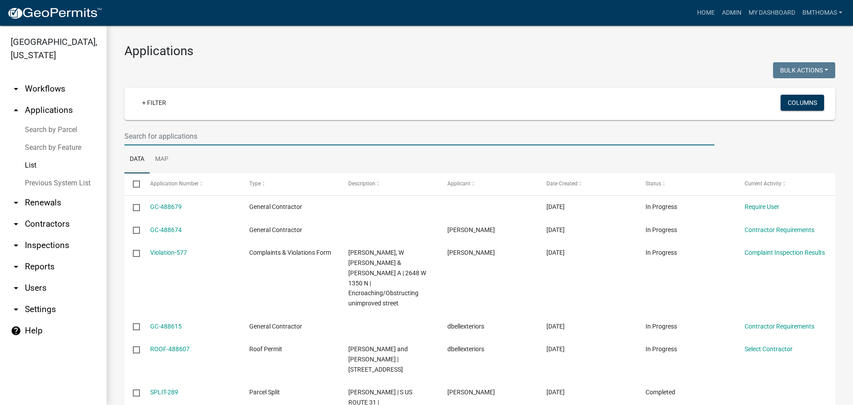  Describe the element at coordinates (769, 349) in the screenshot. I see `a: Select Contractor` at that location.